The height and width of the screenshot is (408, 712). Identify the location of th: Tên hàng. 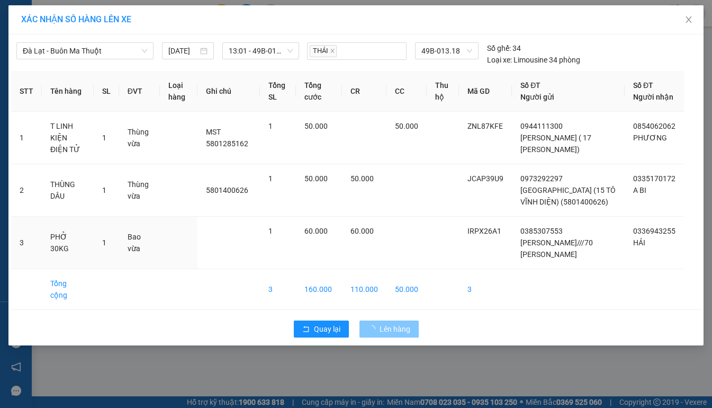
(68, 91).